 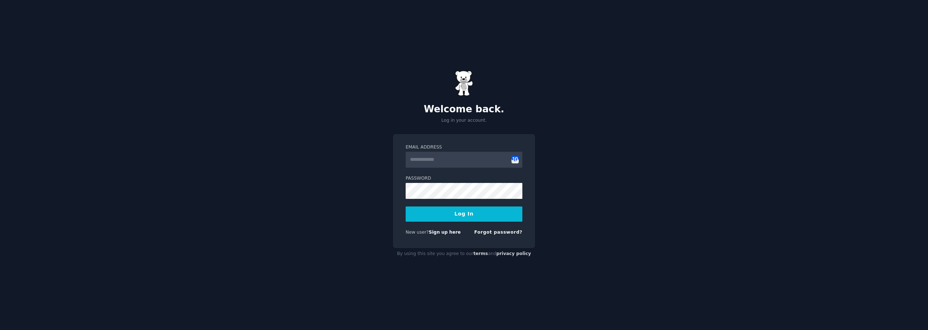 I want to click on p: Log in your account., so click(x=464, y=121).